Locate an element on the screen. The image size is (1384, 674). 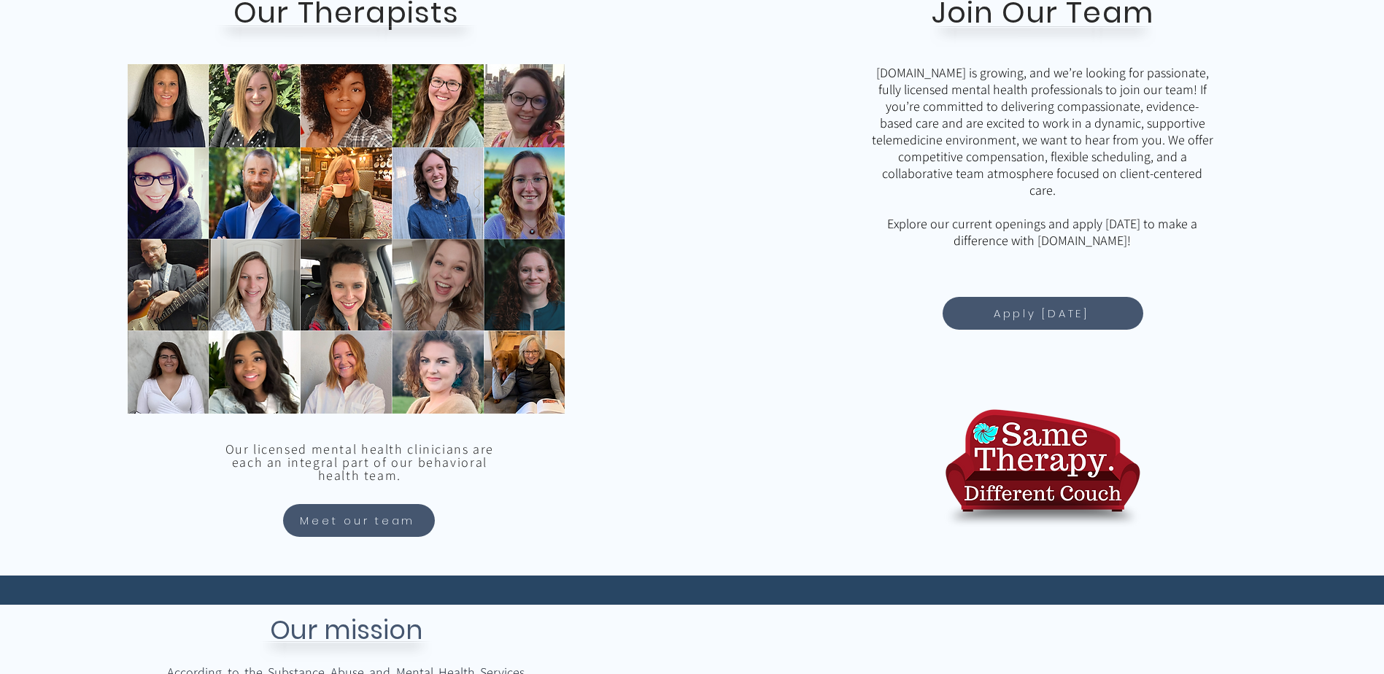
span: Meet our team is located at coordinates (358, 520).